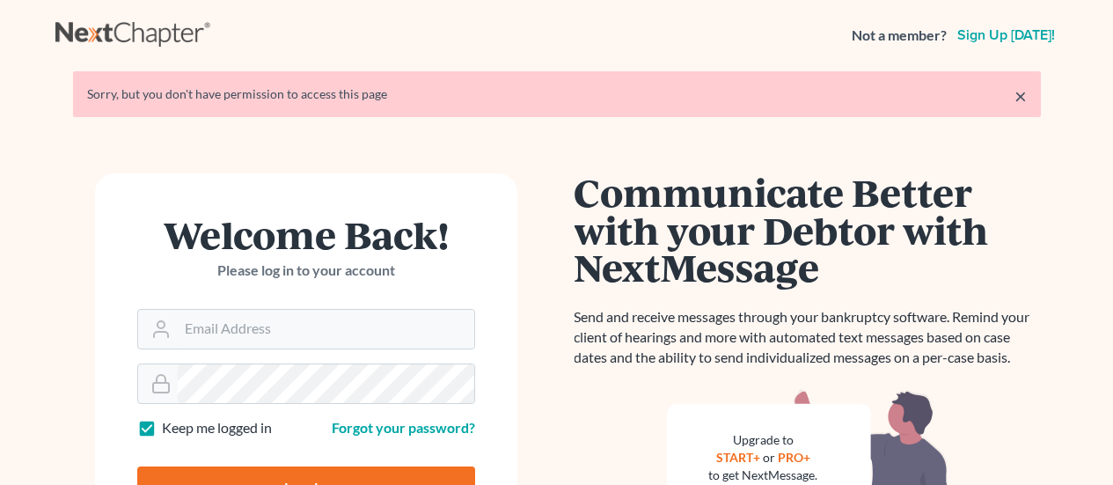  What do you see at coordinates (217, 428) in the screenshot?
I see `label: Keep me logged in` at bounding box center [217, 428].